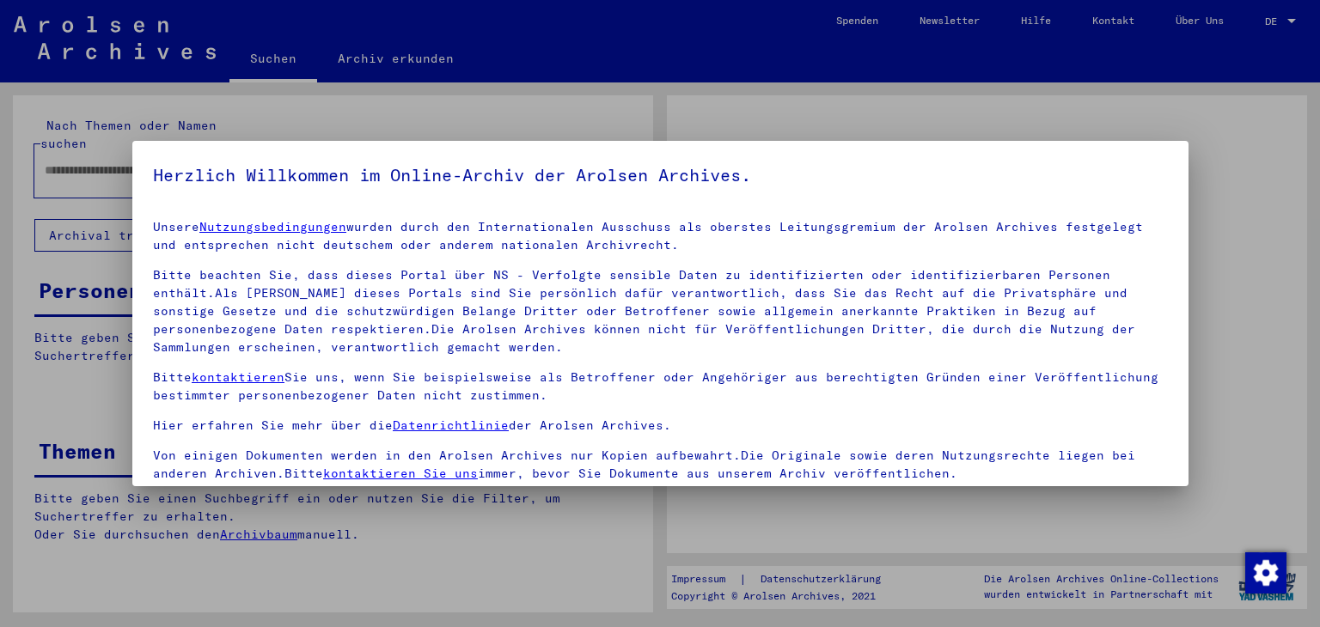  I want to click on p: Unsere wurden durch den Internationalen Ausschuss als oberstes Leitungsgremium der Arolsen Archiv..., so click(660, 236).